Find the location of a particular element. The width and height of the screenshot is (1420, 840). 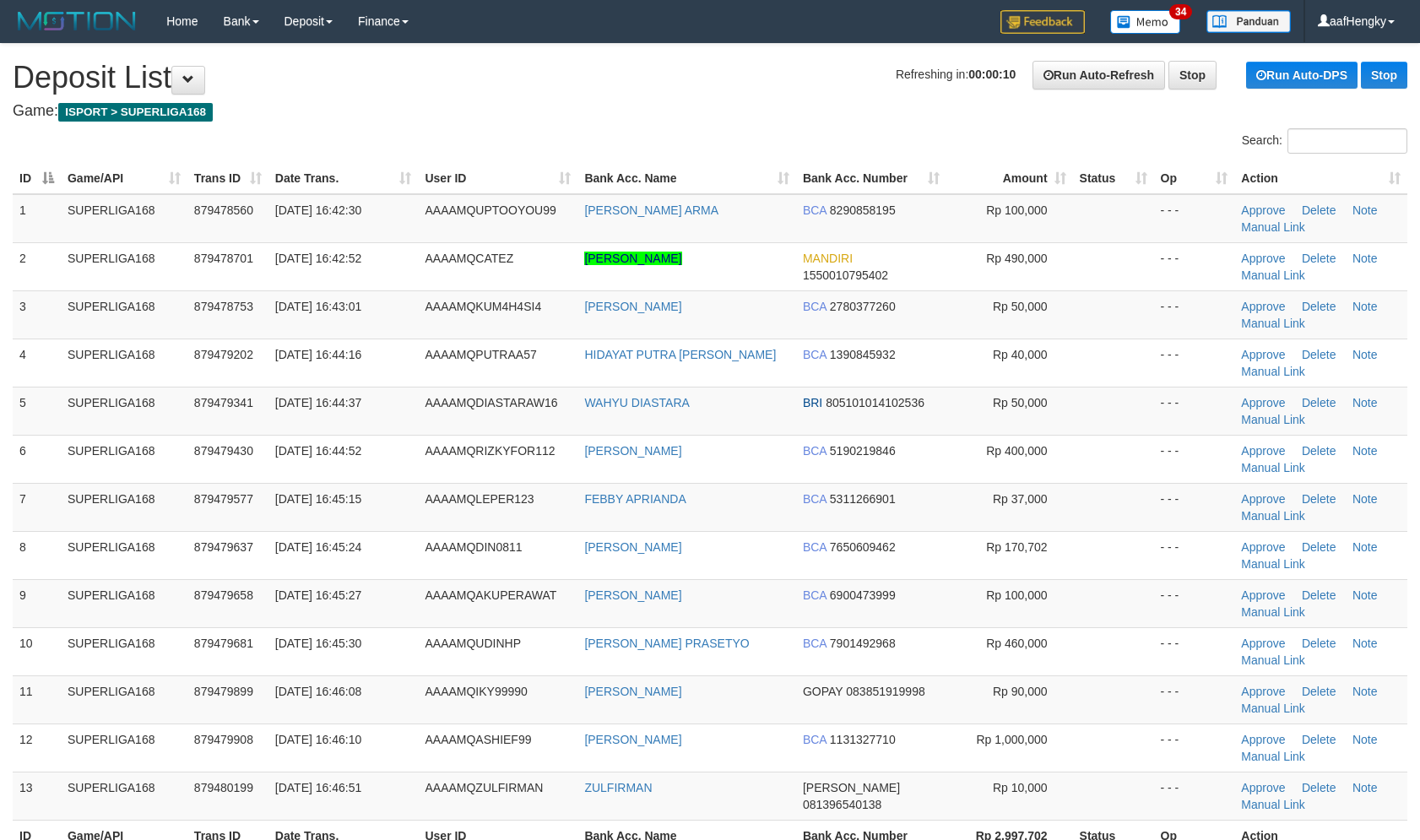

span: 879480199 is located at coordinates (224, 787).